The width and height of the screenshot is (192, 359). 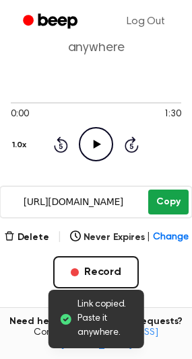 I want to click on button: Record, so click(x=96, y=273).